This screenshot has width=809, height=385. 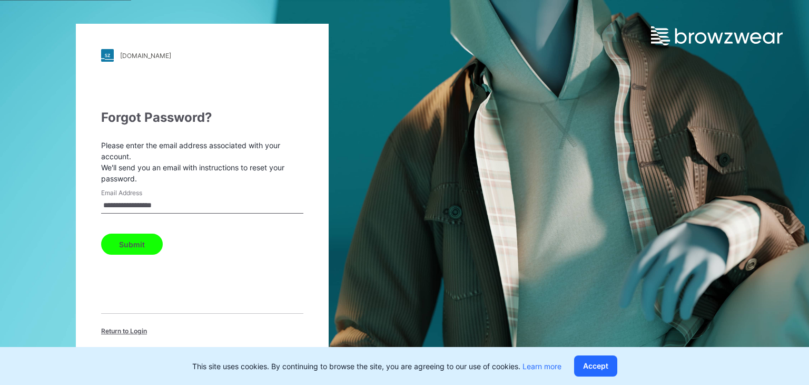 I want to click on p: Please enter the email address associated with your account. We'll send you an email with instruc..., so click(x=202, y=162).